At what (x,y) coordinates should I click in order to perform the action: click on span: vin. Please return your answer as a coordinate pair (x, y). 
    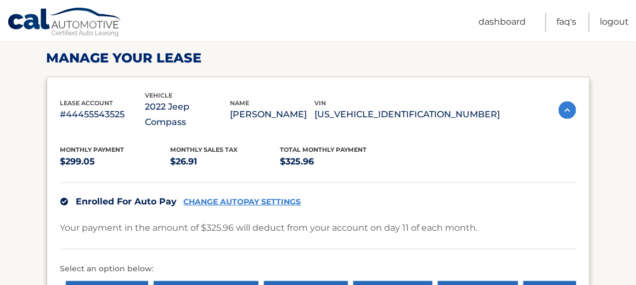
    Looking at the image, I should click on (321, 103).